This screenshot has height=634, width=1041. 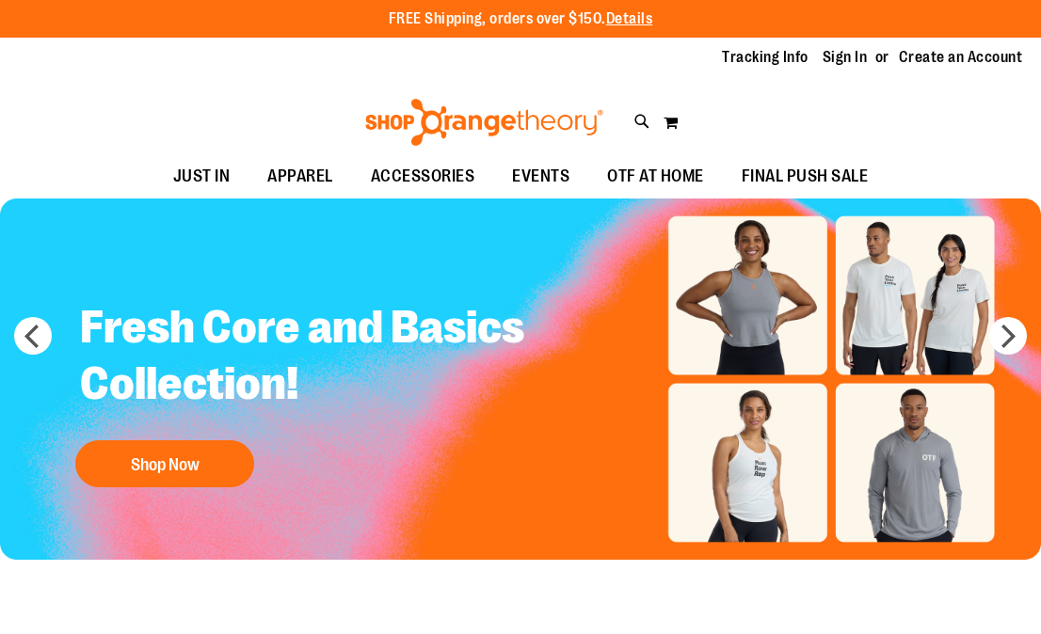 What do you see at coordinates (655, 177) in the screenshot?
I see `a: OTF AT HOME` at bounding box center [655, 177].